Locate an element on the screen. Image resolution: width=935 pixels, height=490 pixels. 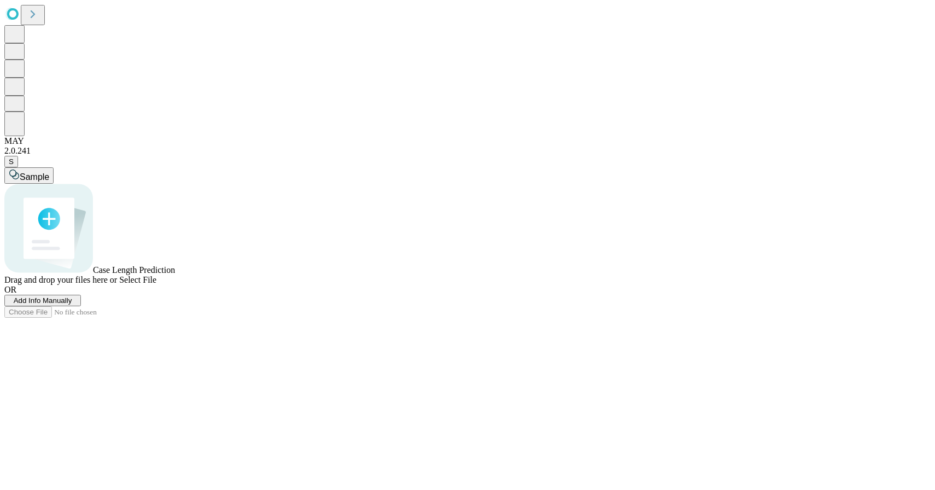
div: 2.0.241 is located at coordinates (468, 151).